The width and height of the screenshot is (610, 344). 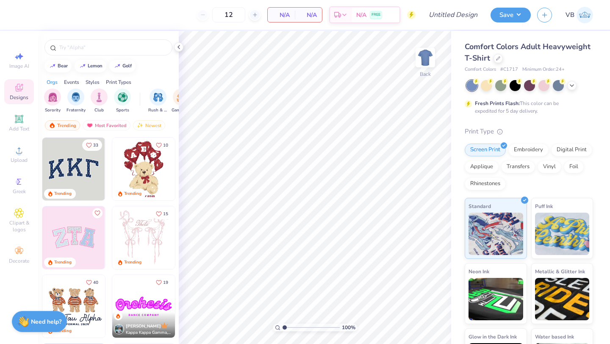 I want to click on div: Most Favorited, so click(x=106, y=125).